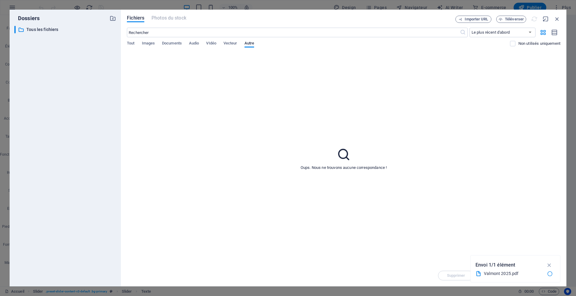 This screenshot has width=576, height=296. Describe the element at coordinates (496, 265) in the screenshot. I see `p: Envoi 1/1 élément` at that location.